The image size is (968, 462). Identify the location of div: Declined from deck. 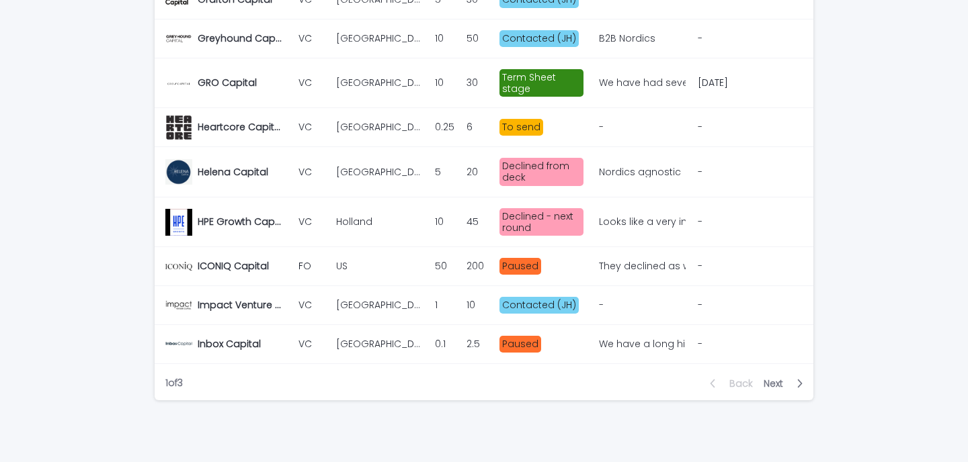
(541, 172).